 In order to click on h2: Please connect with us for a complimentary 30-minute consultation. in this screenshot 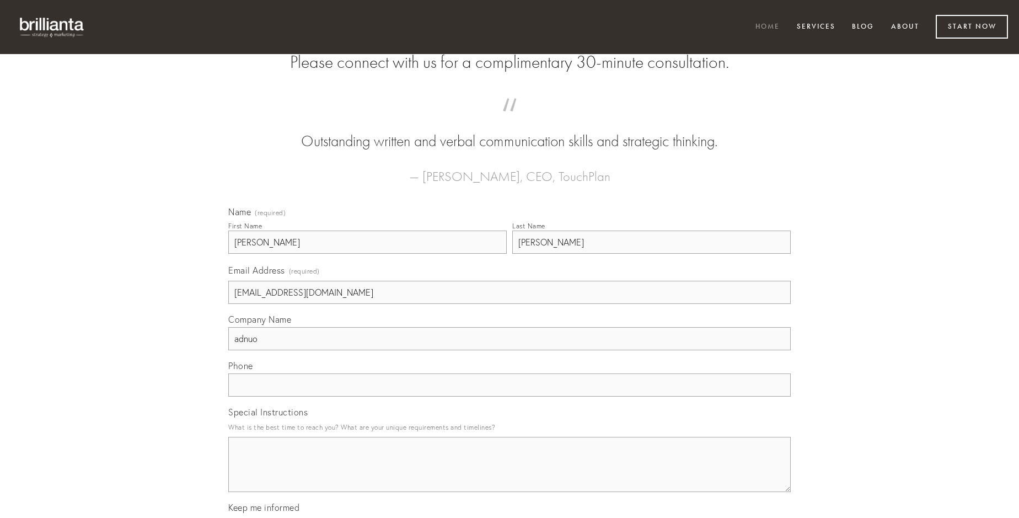, I will do `click(509, 62)`.